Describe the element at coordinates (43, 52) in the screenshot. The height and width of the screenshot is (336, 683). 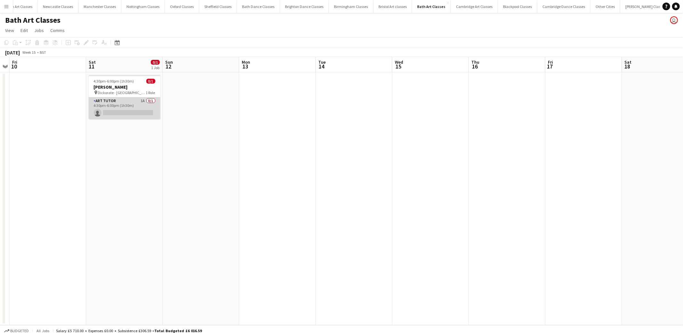
I see `div: BST` at that location.